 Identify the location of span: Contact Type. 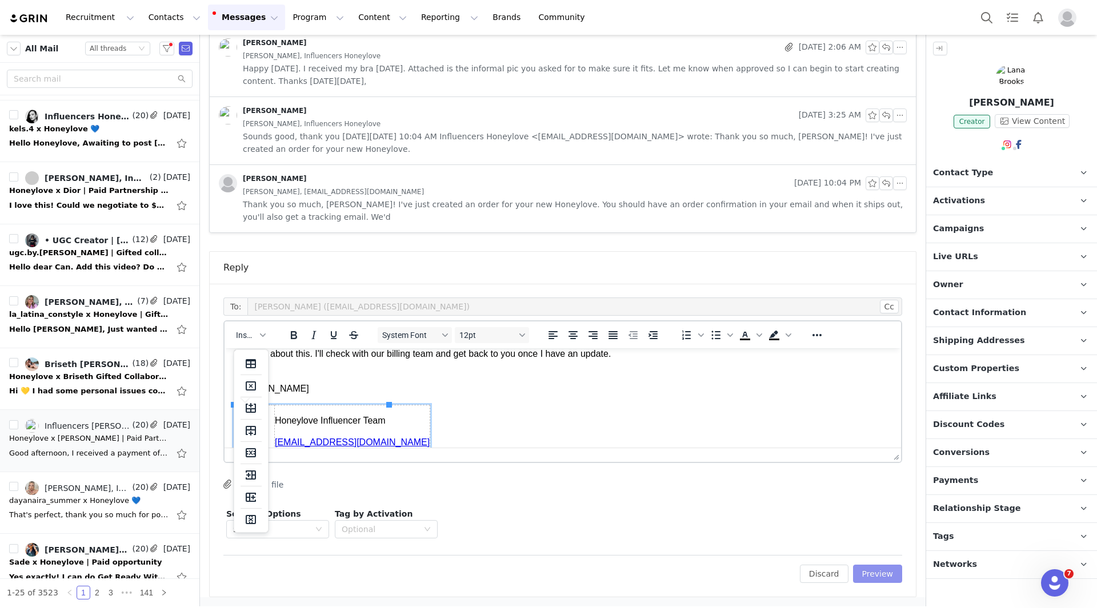
(963, 173).